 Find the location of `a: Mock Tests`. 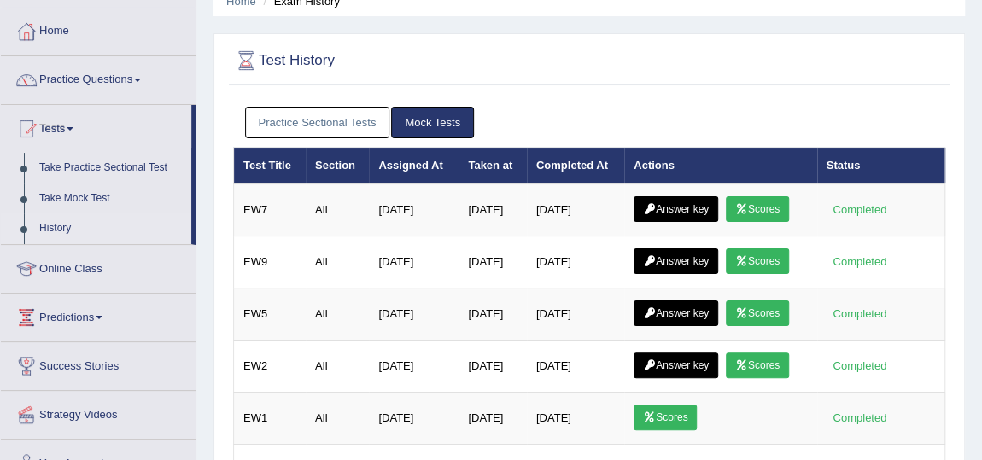

a: Mock Tests is located at coordinates (432, 122).